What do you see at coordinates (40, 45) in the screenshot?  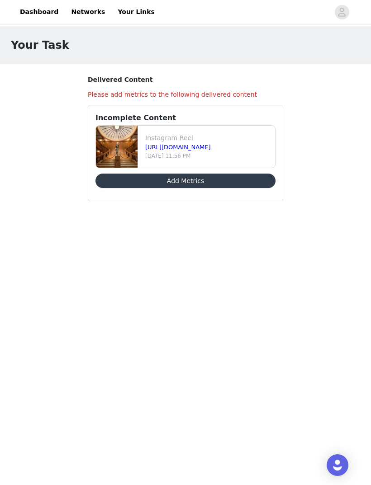 I see `h1: Your Task` at bounding box center [40, 45].